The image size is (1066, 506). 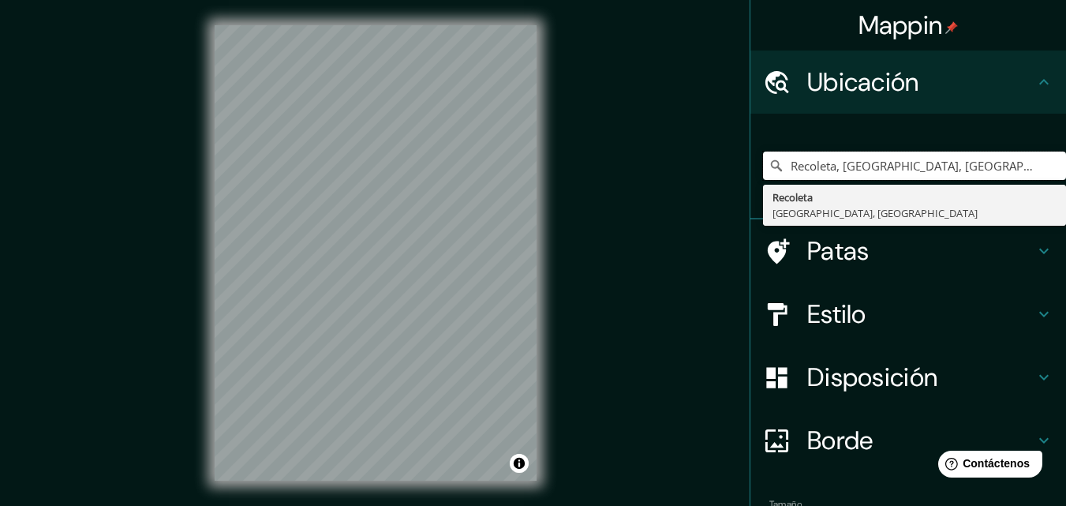 What do you see at coordinates (951, 28) in the screenshot?
I see `img: pin-icon.png` at bounding box center [951, 28].